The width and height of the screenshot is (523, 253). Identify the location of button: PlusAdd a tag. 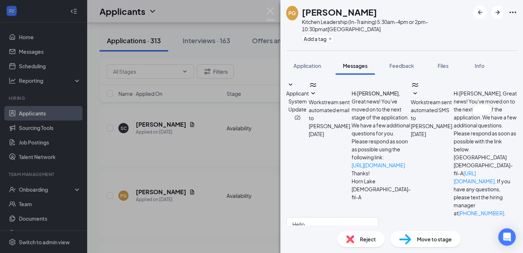
(318, 38).